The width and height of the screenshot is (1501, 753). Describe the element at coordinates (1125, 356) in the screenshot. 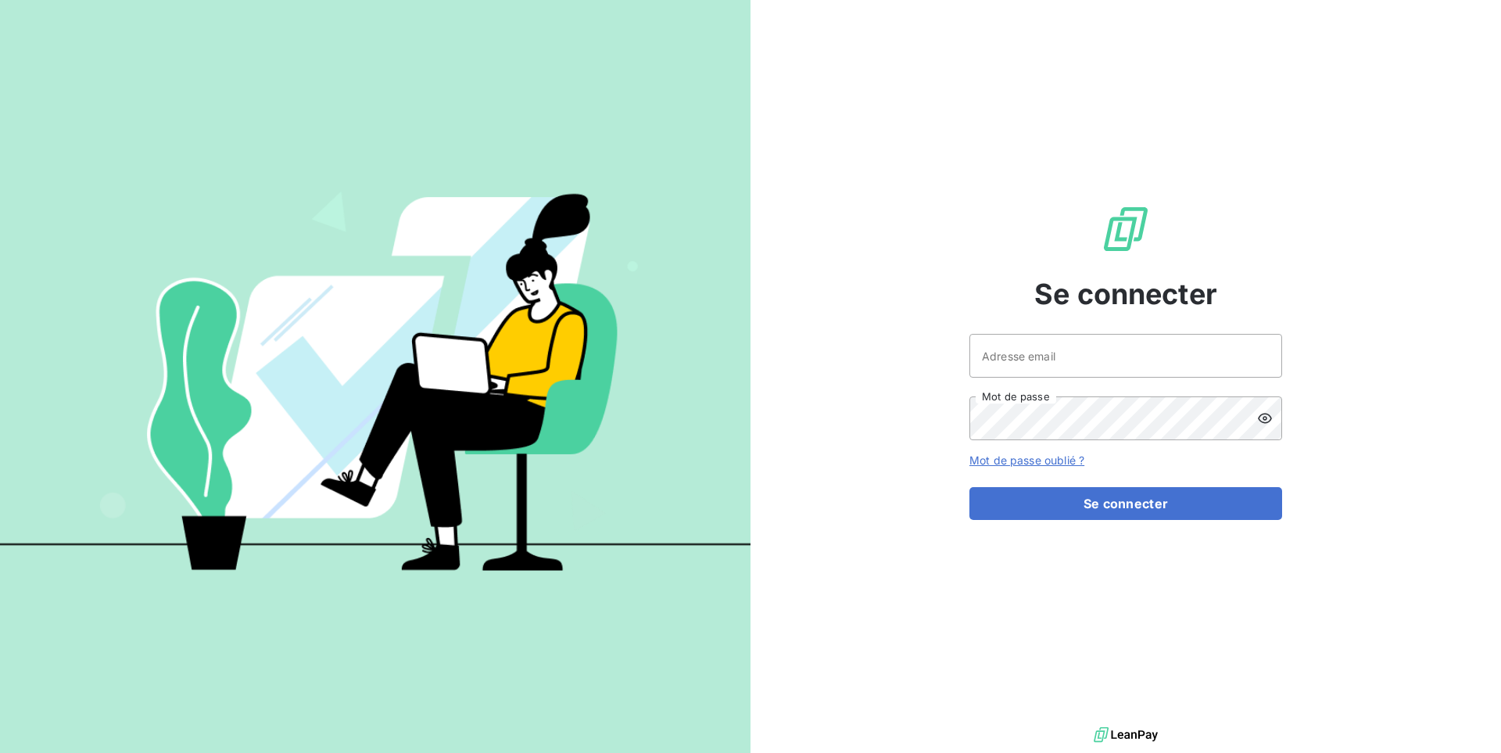

I see `input: placeholder` at that location.